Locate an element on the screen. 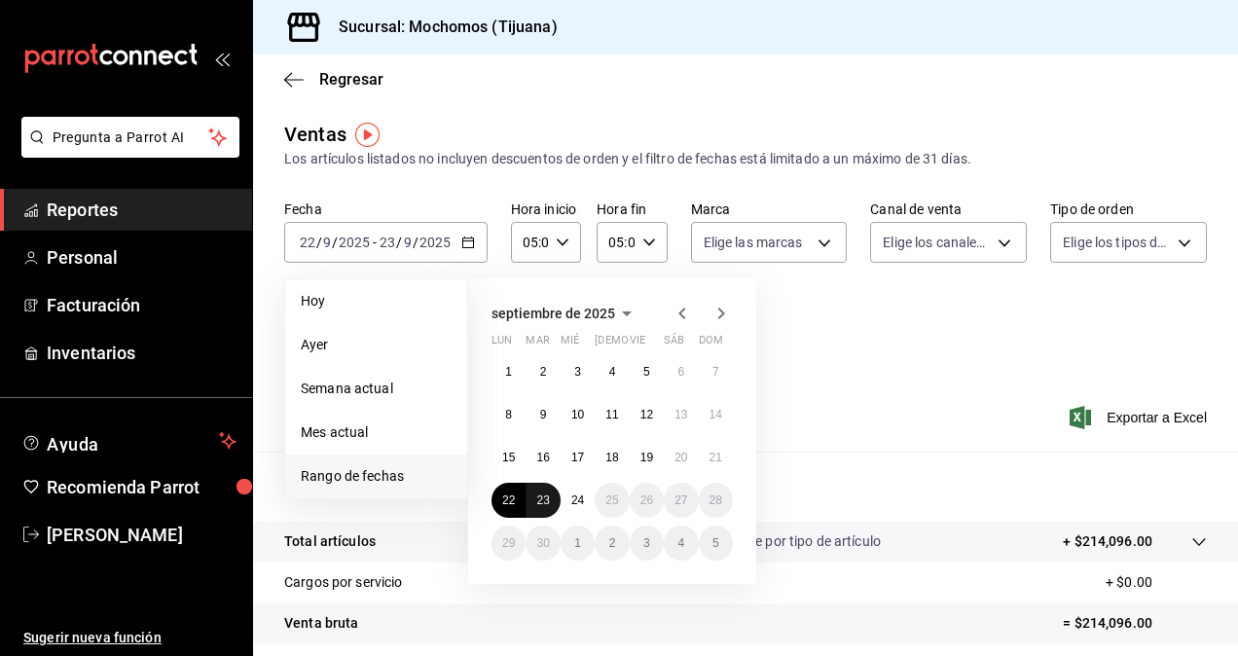  span: Ayuda is located at coordinates (128, 441).